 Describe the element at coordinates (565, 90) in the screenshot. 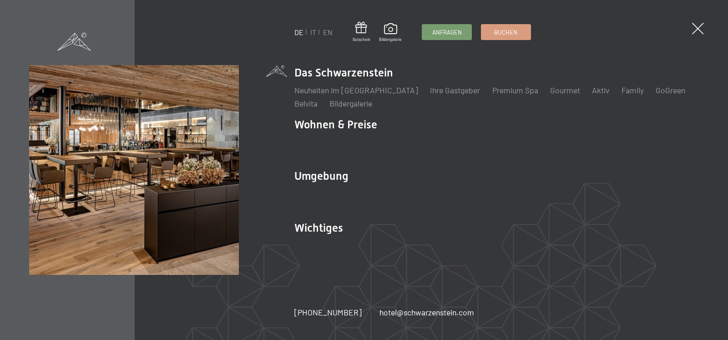

I see `a: Gourmet` at that location.